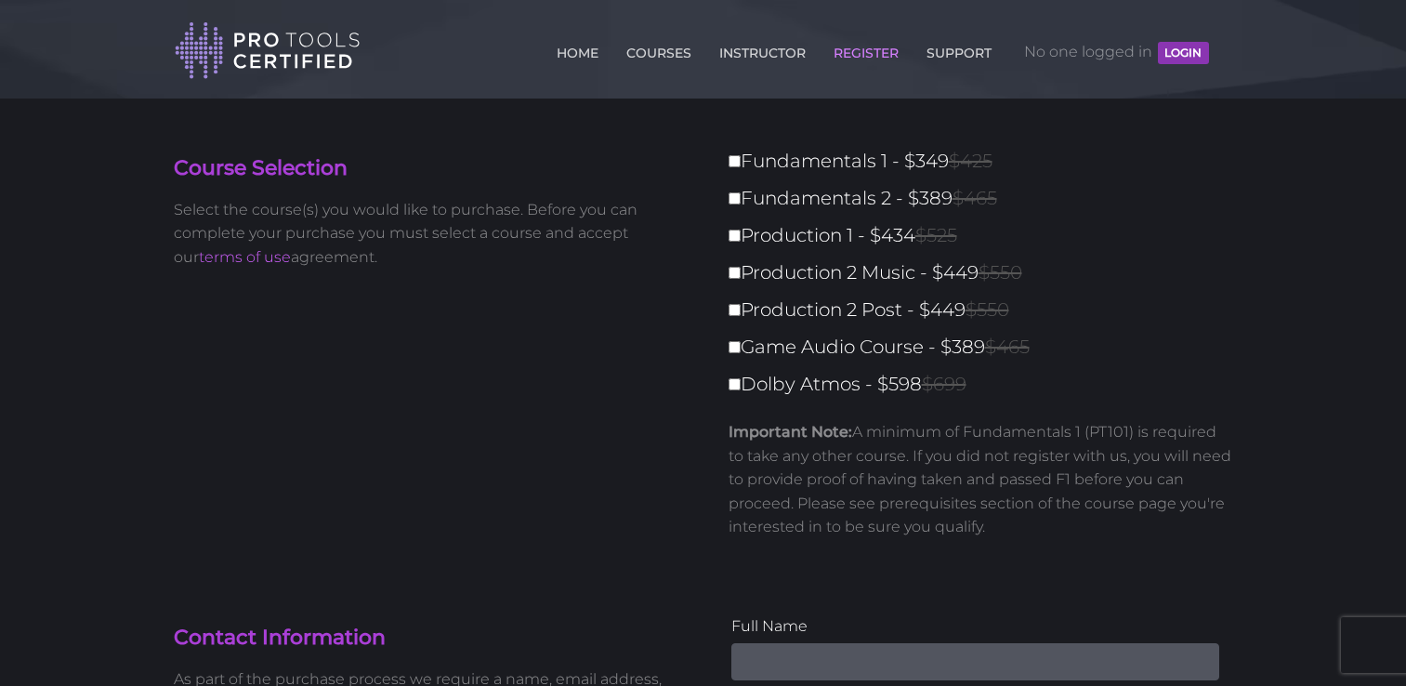 The height and width of the screenshot is (686, 1406). Describe the element at coordinates (431, 168) in the screenshot. I see `h4: Course Selection` at that location.